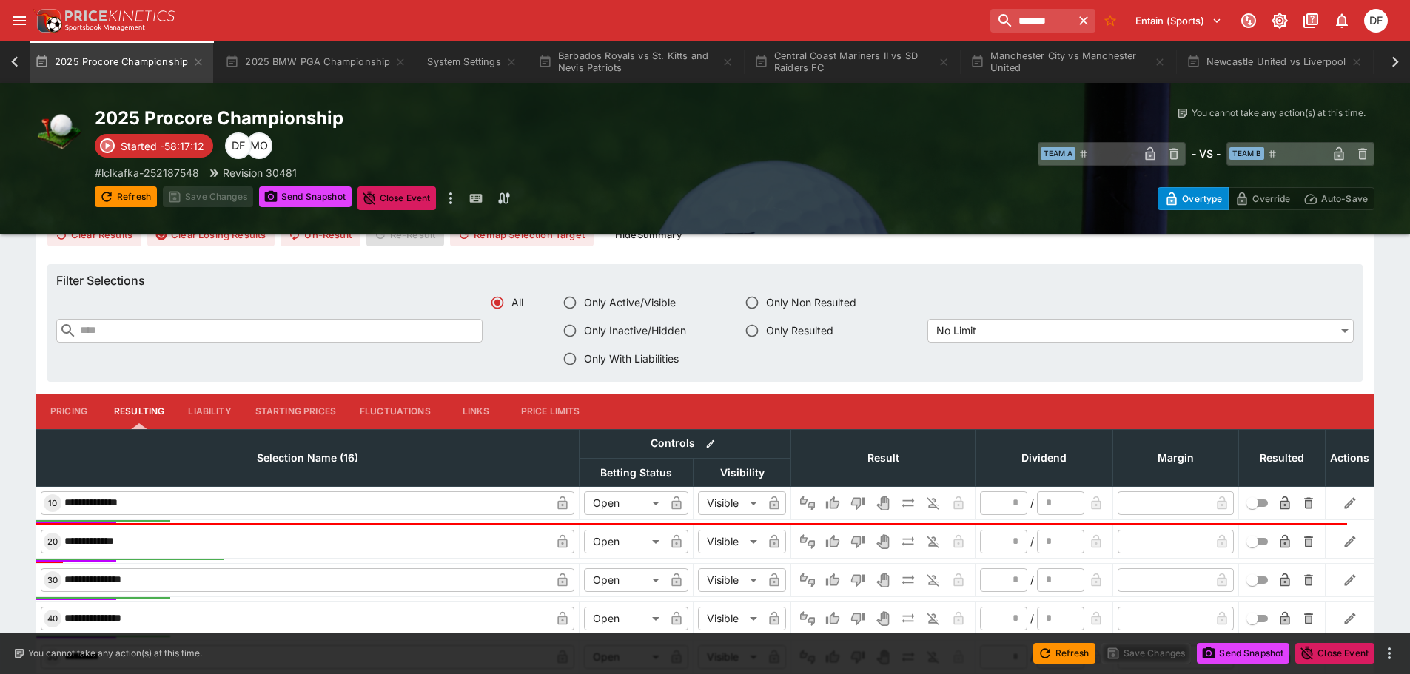  What do you see at coordinates (636, 62) in the screenshot?
I see `button: Barbados Royals vs St. Kitts and Nevis Patriots` at bounding box center [636, 62].